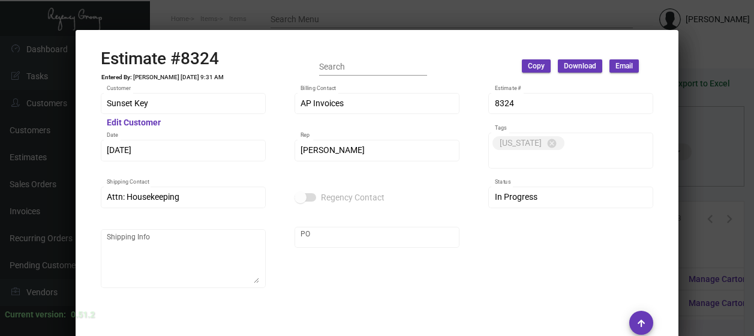 The image size is (754, 336). Describe the element at coordinates (35, 314) in the screenshot. I see `div: Current version:` at that location.